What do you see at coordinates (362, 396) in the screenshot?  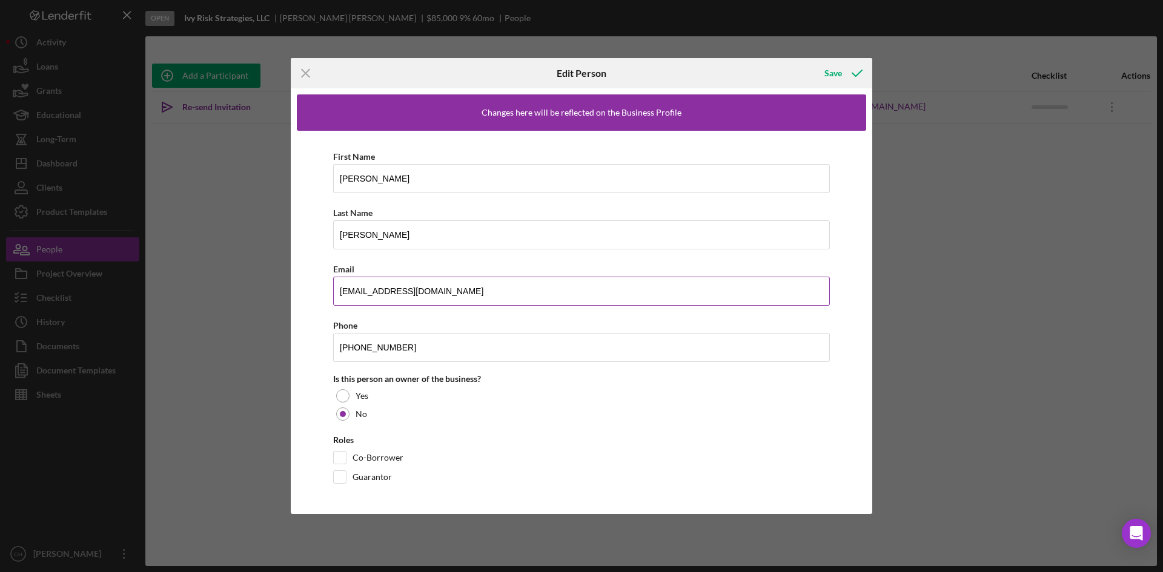 I see `label: Yes` at bounding box center [362, 396].